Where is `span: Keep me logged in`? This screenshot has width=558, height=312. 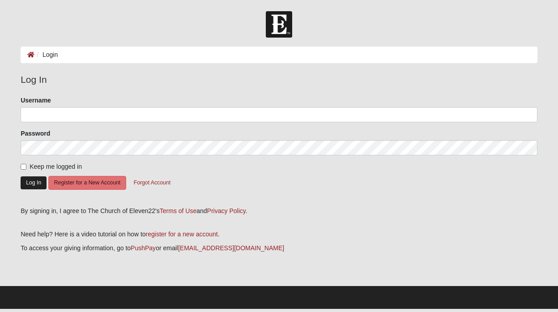
span: Keep me logged in is located at coordinates (55, 166).